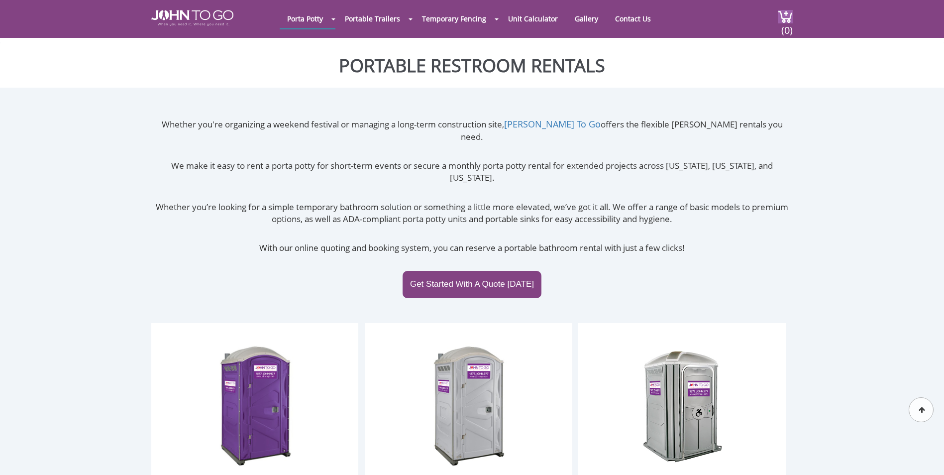  I want to click on img: cart a, so click(785, 16).